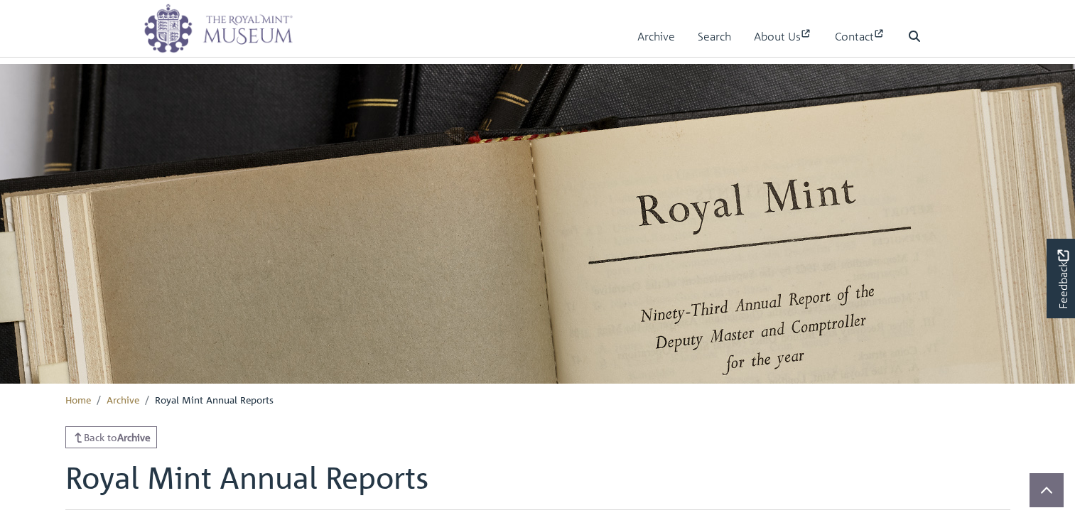  I want to click on a: Search, so click(714, 36).